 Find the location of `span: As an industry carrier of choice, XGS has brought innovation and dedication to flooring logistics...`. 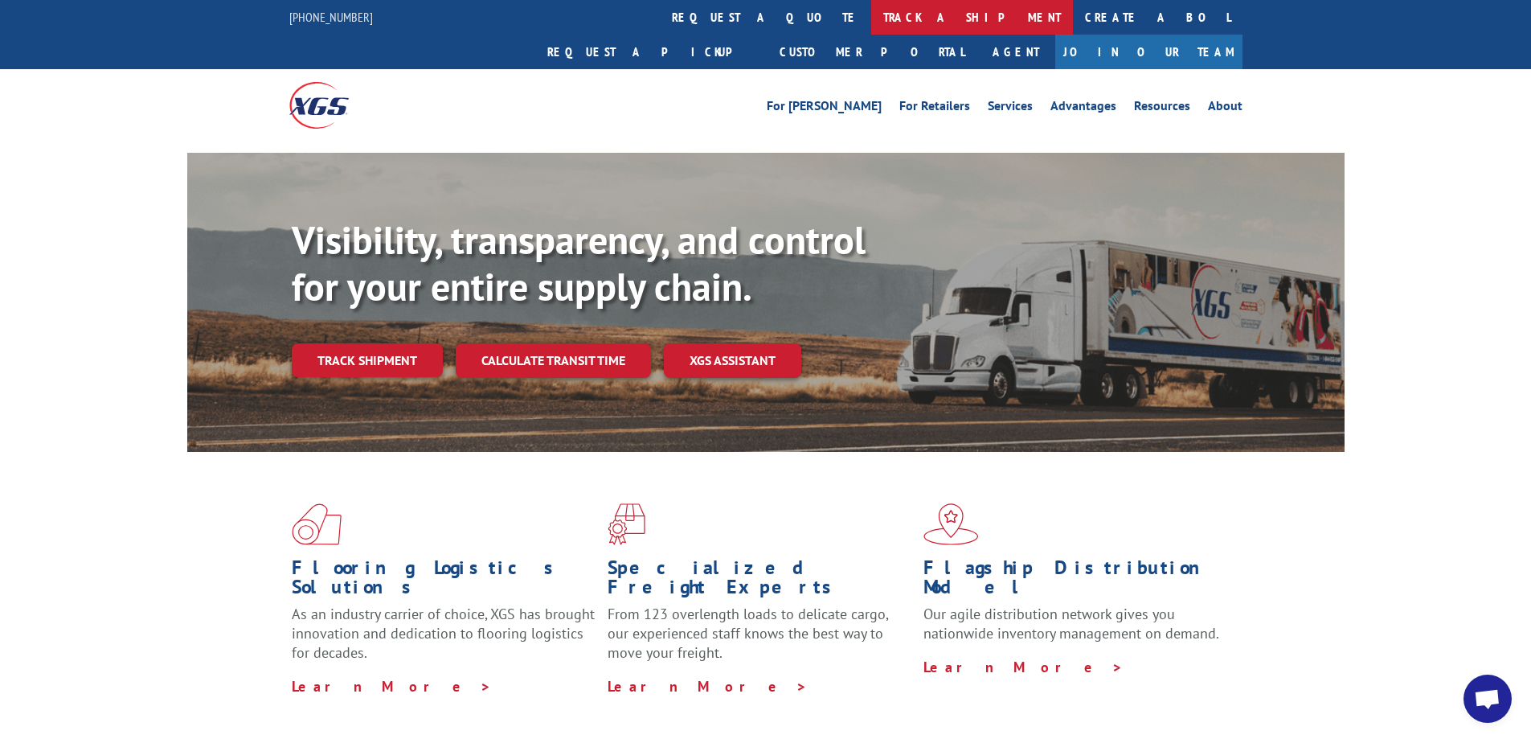

span: As an industry carrier of choice, XGS has brought innovation and dedication to flooring logistics... is located at coordinates (443, 633).